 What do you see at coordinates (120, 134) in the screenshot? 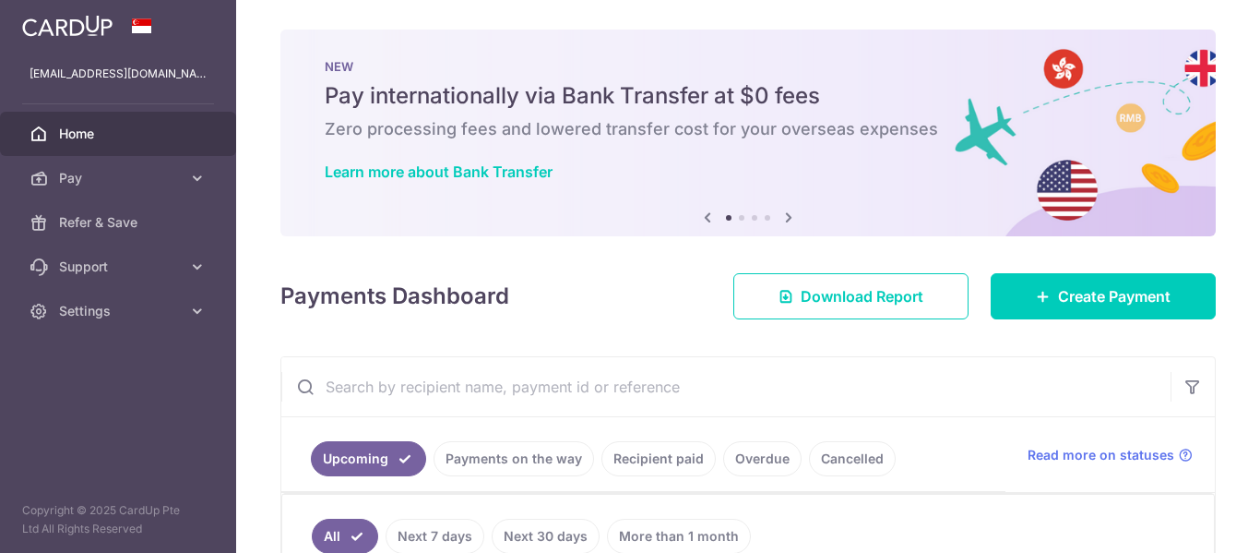
I see `span: Home` at bounding box center [120, 134].